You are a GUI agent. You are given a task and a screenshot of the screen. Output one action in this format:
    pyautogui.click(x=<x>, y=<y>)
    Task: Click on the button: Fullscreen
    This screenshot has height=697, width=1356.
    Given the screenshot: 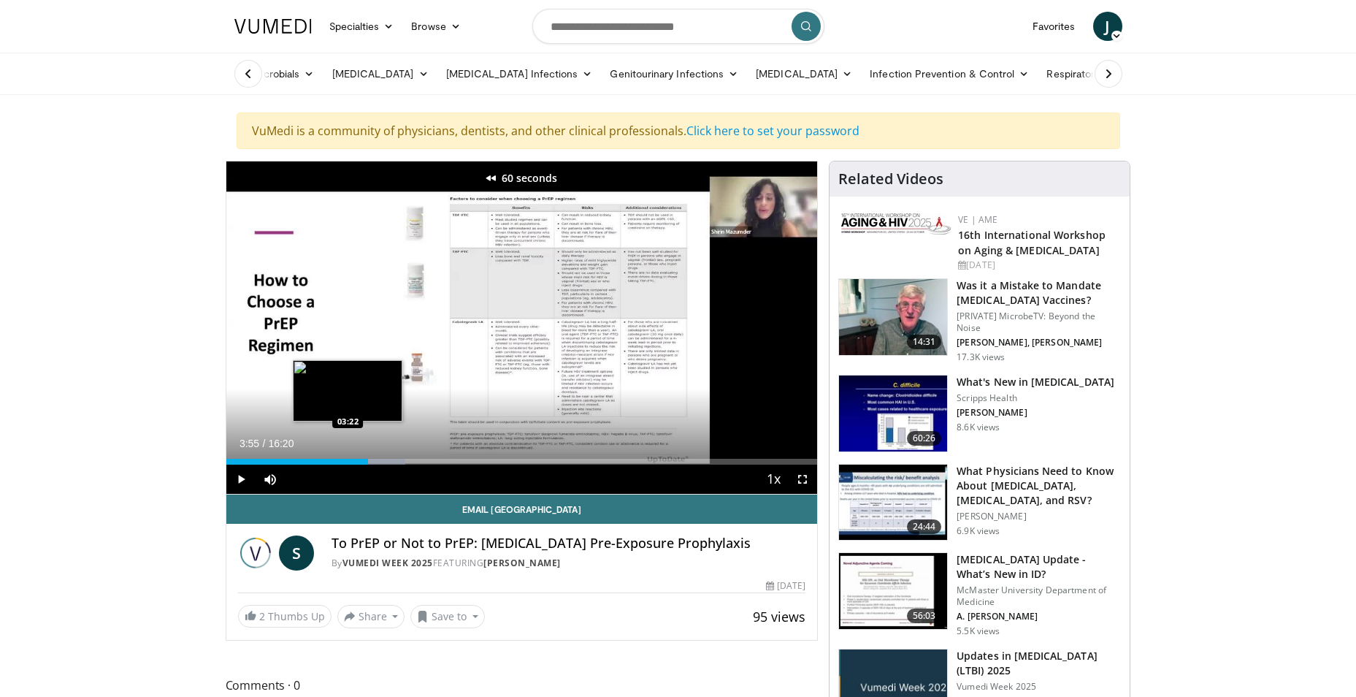 What is the action you would take?
    pyautogui.click(x=803, y=479)
    